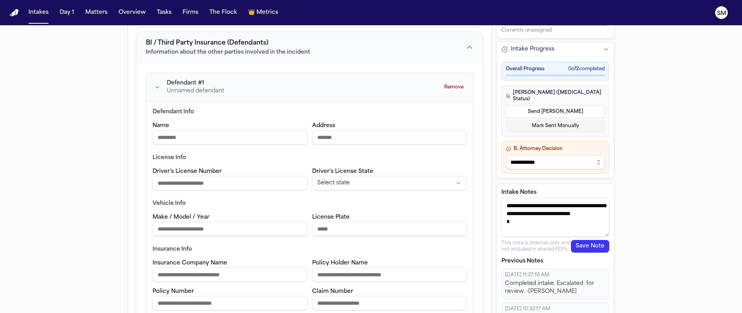  I want to click on span: BI / Third Party Insurance (Defendants), so click(207, 43).